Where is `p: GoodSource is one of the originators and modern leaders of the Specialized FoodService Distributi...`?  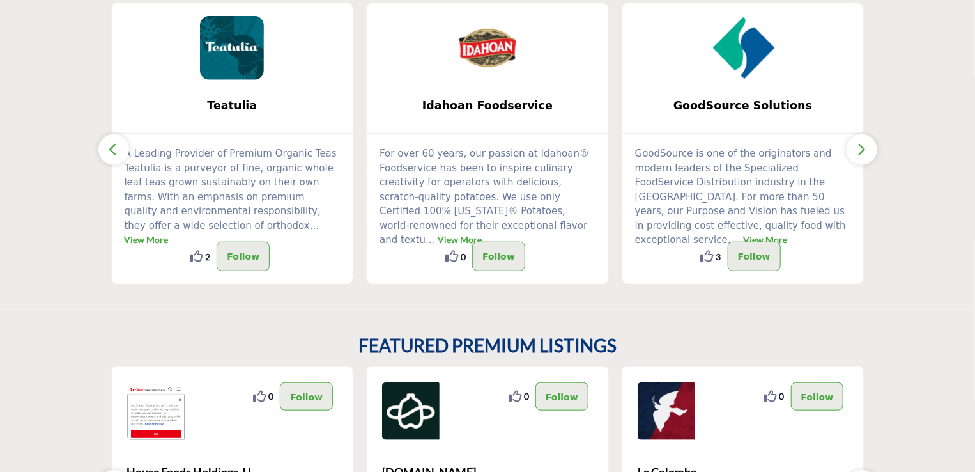 p: GoodSource is one of the originators and modern leaders of the Specialized FoodService Distributi... is located at coordinates (743, 197).